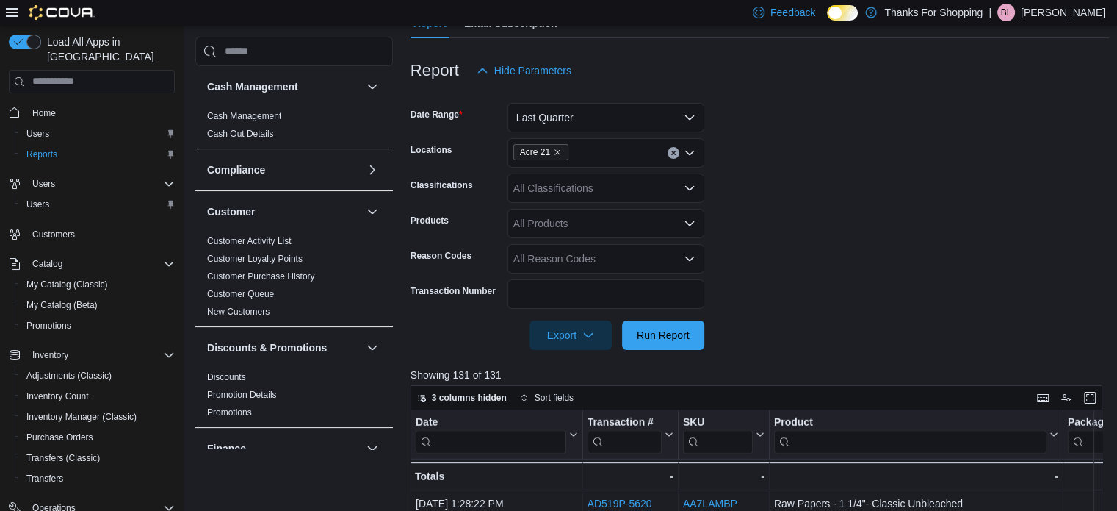 The image size is (1117, 511). Describe the element at coordinates (606, 118) in the screenshot. I see `button: Last Quarter` at that location.